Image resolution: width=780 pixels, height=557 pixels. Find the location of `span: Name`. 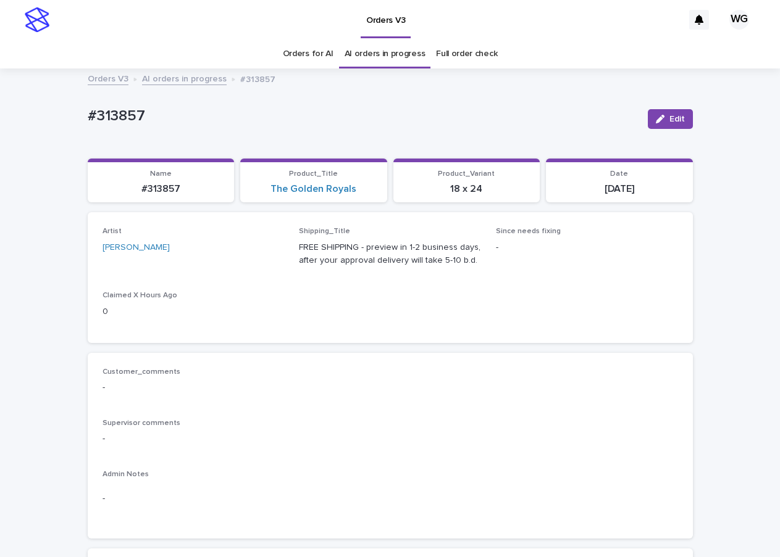

span: Name is located at coordinates (160, 174).